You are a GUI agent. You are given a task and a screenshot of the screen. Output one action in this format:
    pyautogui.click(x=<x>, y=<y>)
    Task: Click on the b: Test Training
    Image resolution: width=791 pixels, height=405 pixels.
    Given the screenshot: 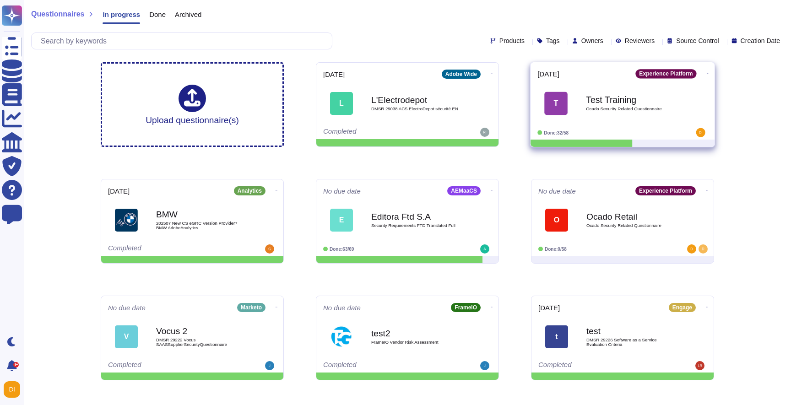 What is the action you would take?
    pyautogui.click(x=632, y=99)
    